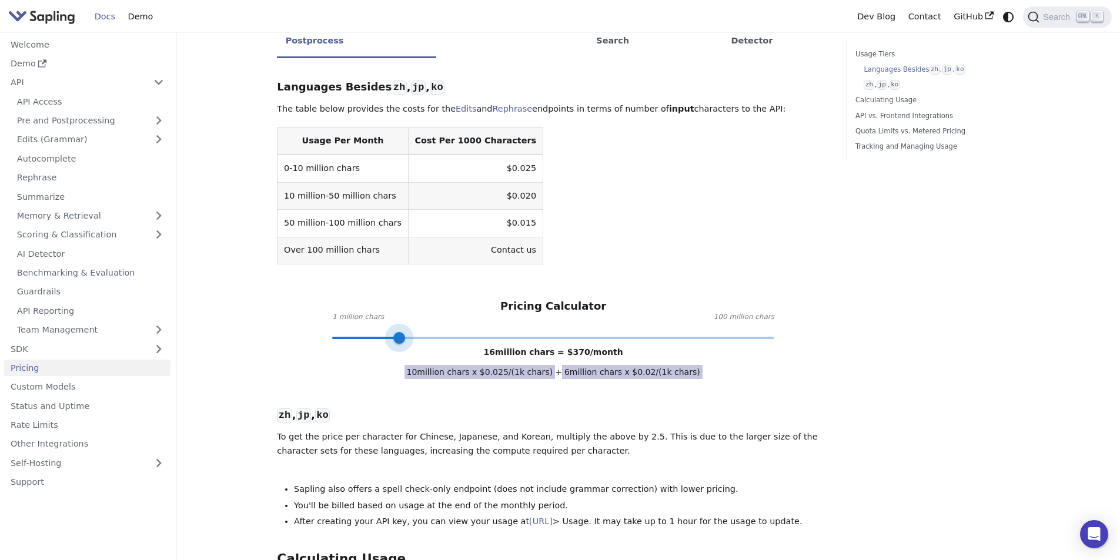 The image size is (1120, 560). I want to click on a: Guardrails, so click(91, 292).